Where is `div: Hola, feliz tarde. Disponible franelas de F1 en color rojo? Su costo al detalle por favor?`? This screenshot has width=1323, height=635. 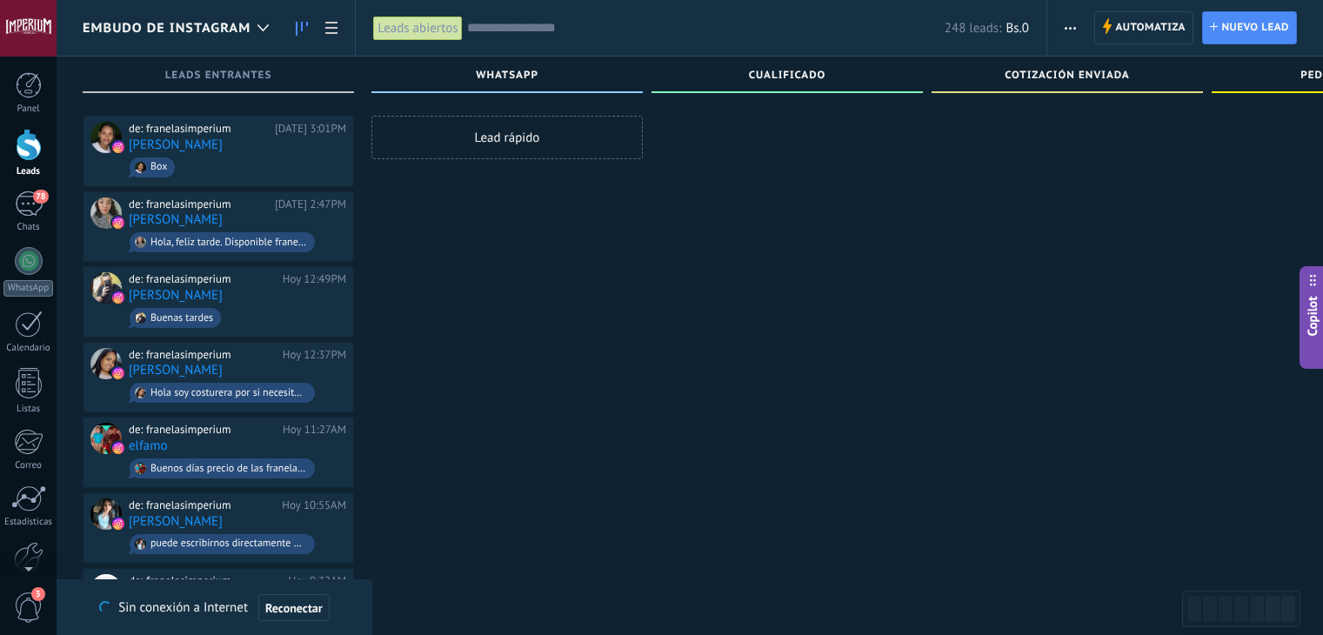
div: Hola, feliz tarde. Disponible franelas de F1 en color rojo? Su costo al detalle por favor? is located at coordinates (229, 243).